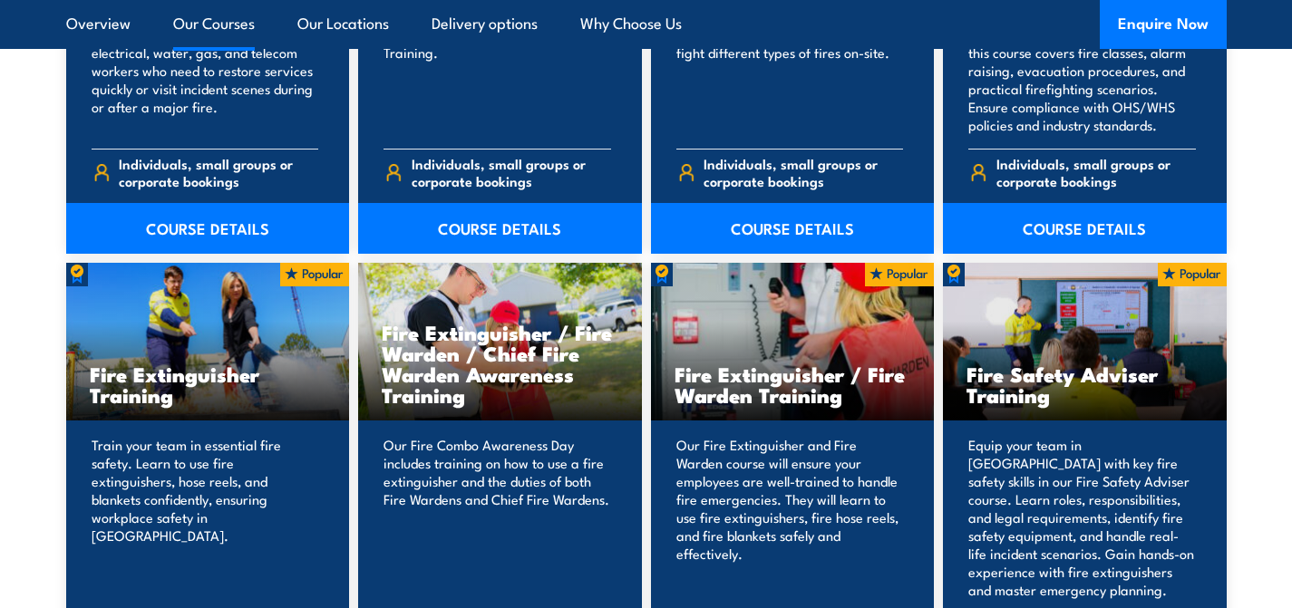 This screenshot has width=1292, height=608. What do you see at coordinates (792, 384) in the screenshot?
I see `h3: Fire Extinguisher / Fire Warden Training` at bounding box center [792, 384].